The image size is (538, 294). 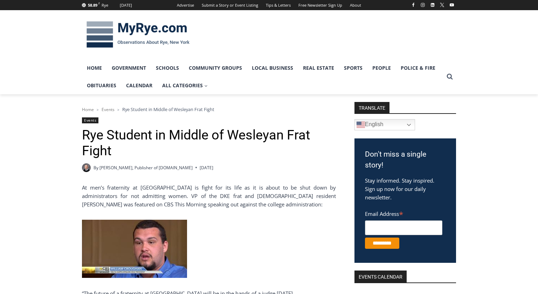 I want to click on label: Email Address, so click(x=404, y=213).